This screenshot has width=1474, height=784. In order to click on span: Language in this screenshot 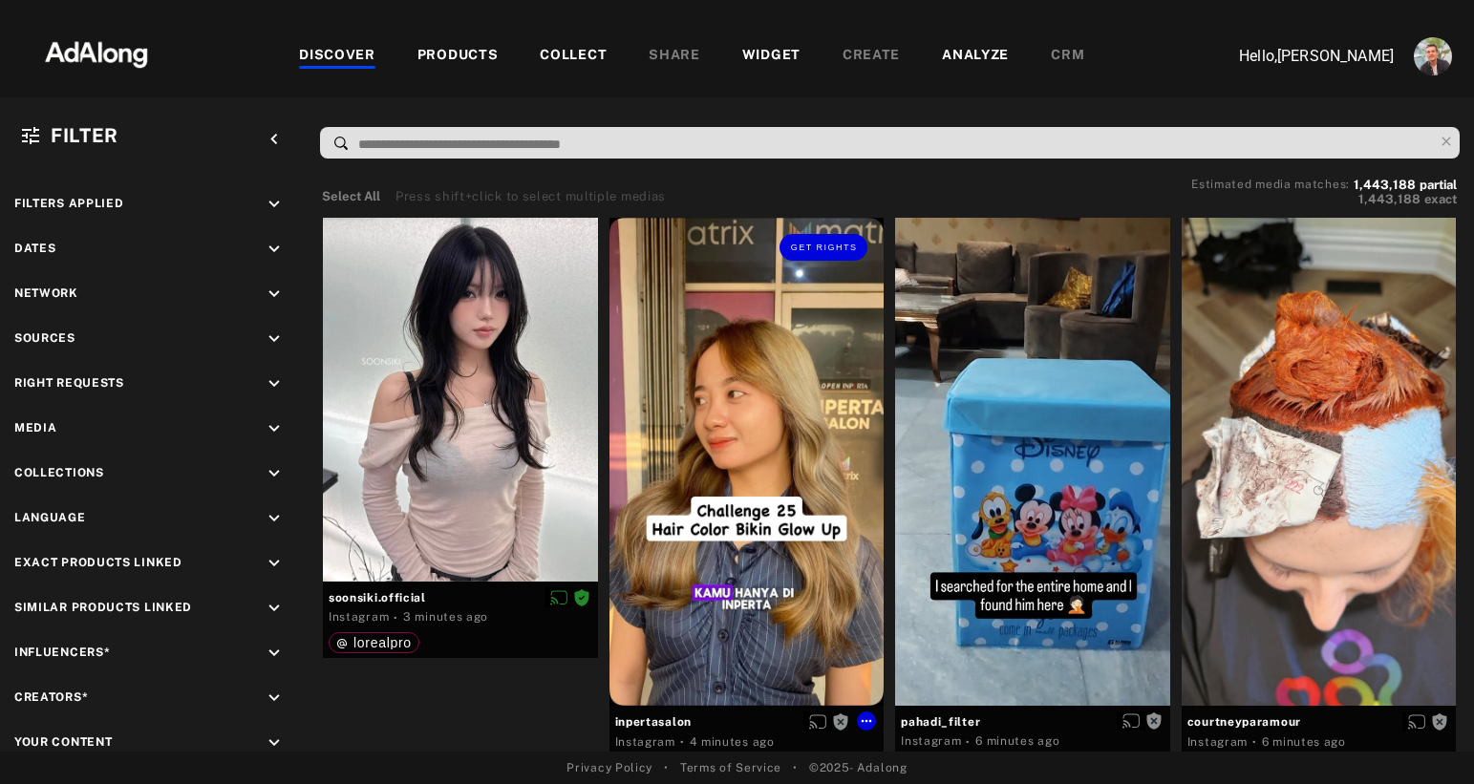, I will do `click(50, 518)`.